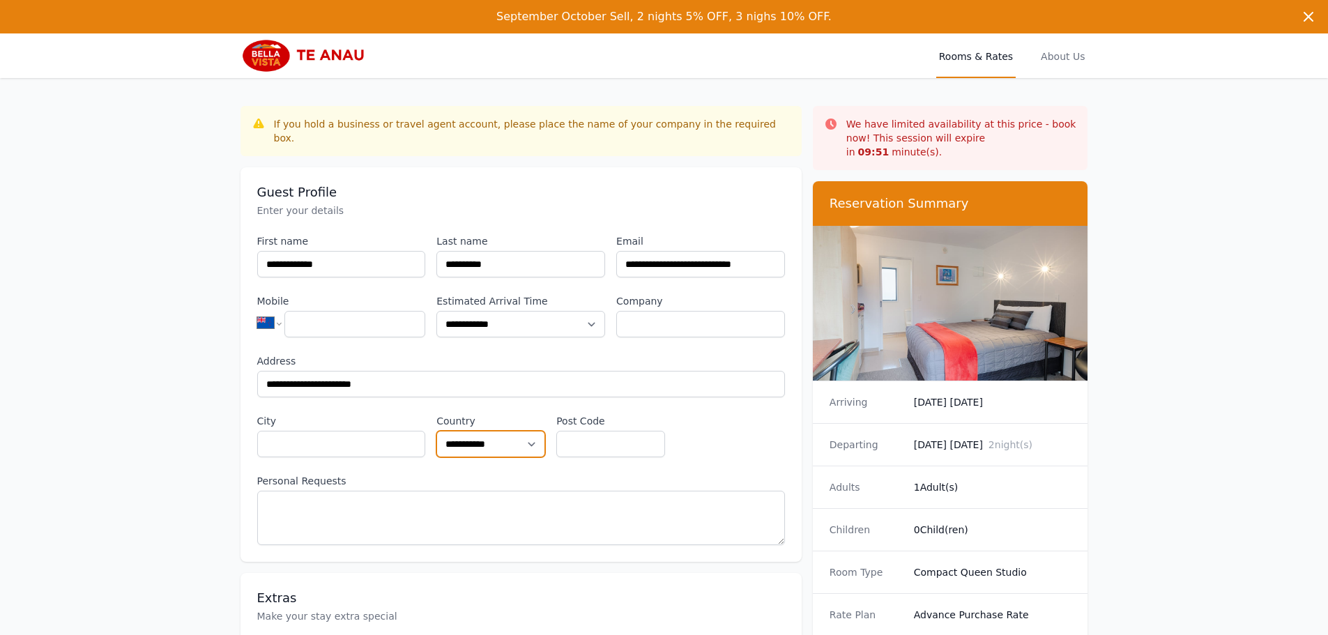  Describe the element at coordinates (961, 138) in the screenshot. I see `p: We have limited availability at this price - book now! This session will expire in minute(s).` at that location.